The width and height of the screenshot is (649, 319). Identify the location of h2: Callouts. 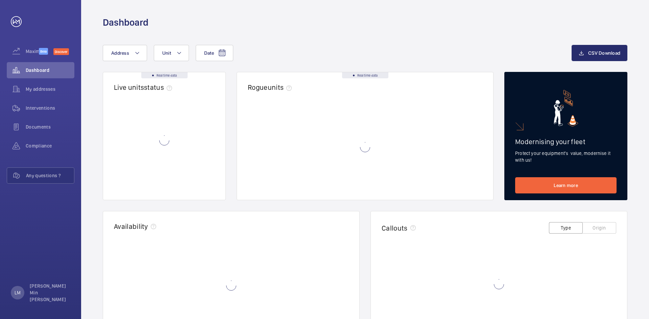
(394, 228).